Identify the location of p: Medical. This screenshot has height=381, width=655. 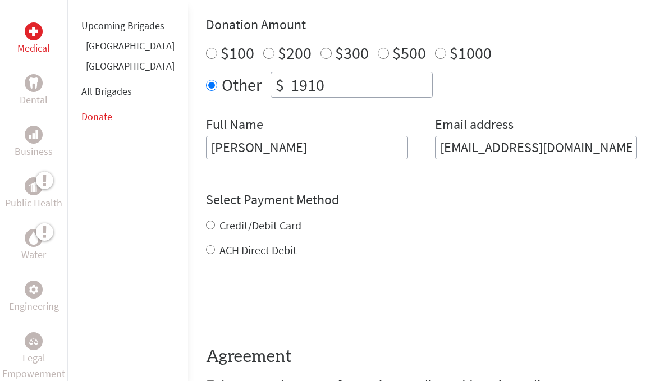
(34, 48).